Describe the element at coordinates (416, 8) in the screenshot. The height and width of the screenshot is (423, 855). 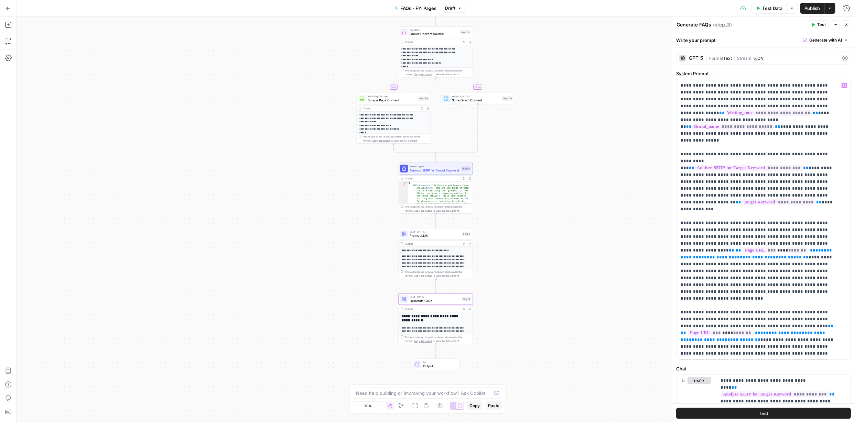
I see `button: FAQs - FYi Pages` at that location.